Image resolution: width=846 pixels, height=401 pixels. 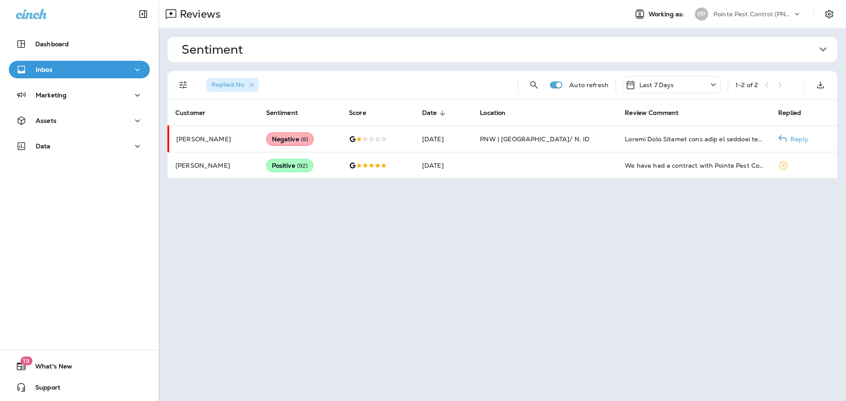 What do you see at coordinates (509, 49) in the screenshot?
I see `button: Sentiment` at bounding box center [509, 49].